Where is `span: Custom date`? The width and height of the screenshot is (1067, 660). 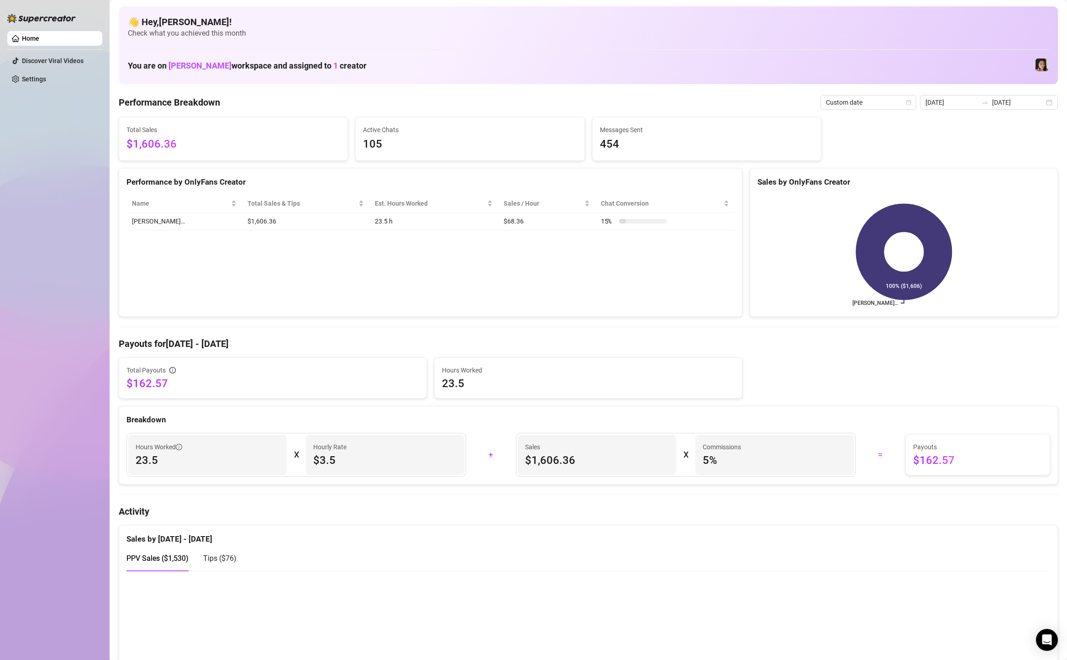
span: Custom date is located at coordinates (869, 102).